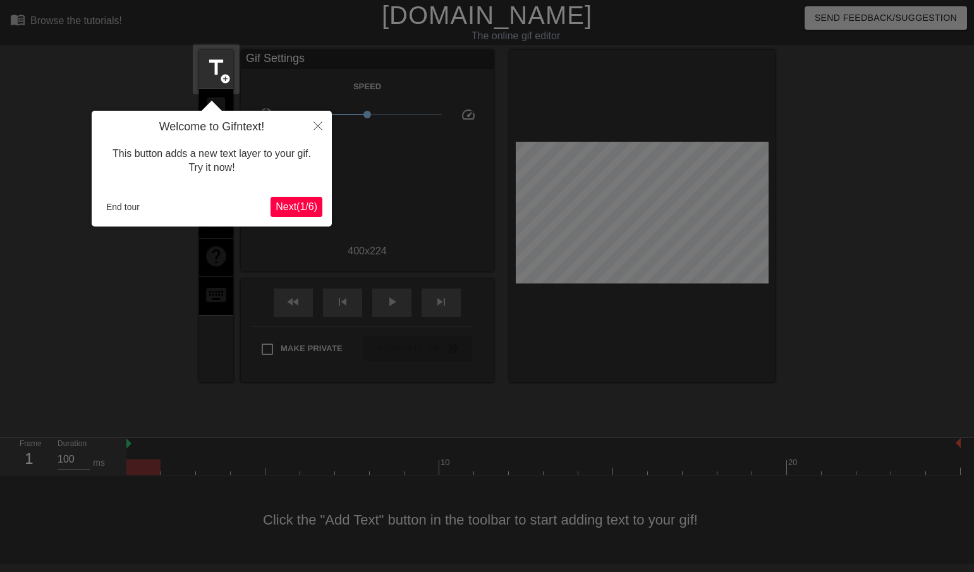 The image size is (974, 572). Describe the element at coordinates (212, 127) in the screenshot. I see `h4: Welcome to Gifntext!` at that location.